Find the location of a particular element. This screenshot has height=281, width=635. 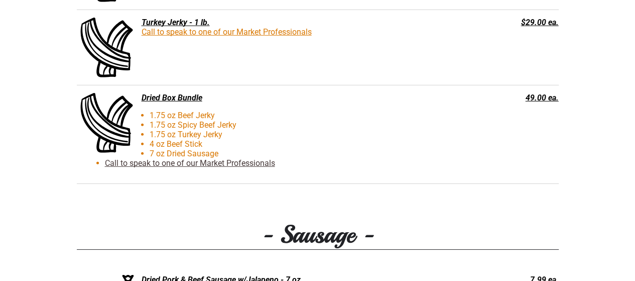

li: 4 oz Beef Stick is located at coordinates (285, 144).